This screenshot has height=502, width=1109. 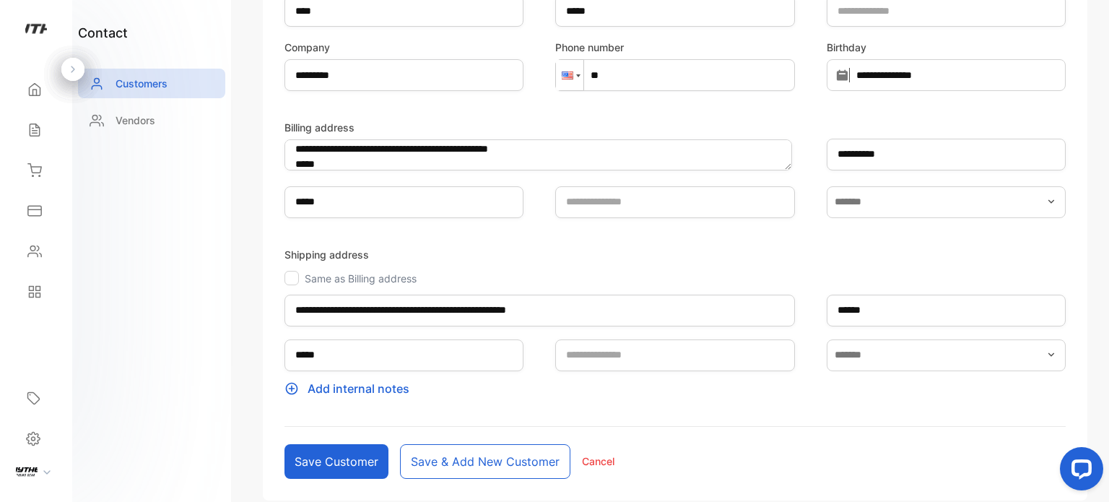 What do you see at coordinates (27, 470) in the screenshot?
I see `img: profile` at bounding box center [27, 470].